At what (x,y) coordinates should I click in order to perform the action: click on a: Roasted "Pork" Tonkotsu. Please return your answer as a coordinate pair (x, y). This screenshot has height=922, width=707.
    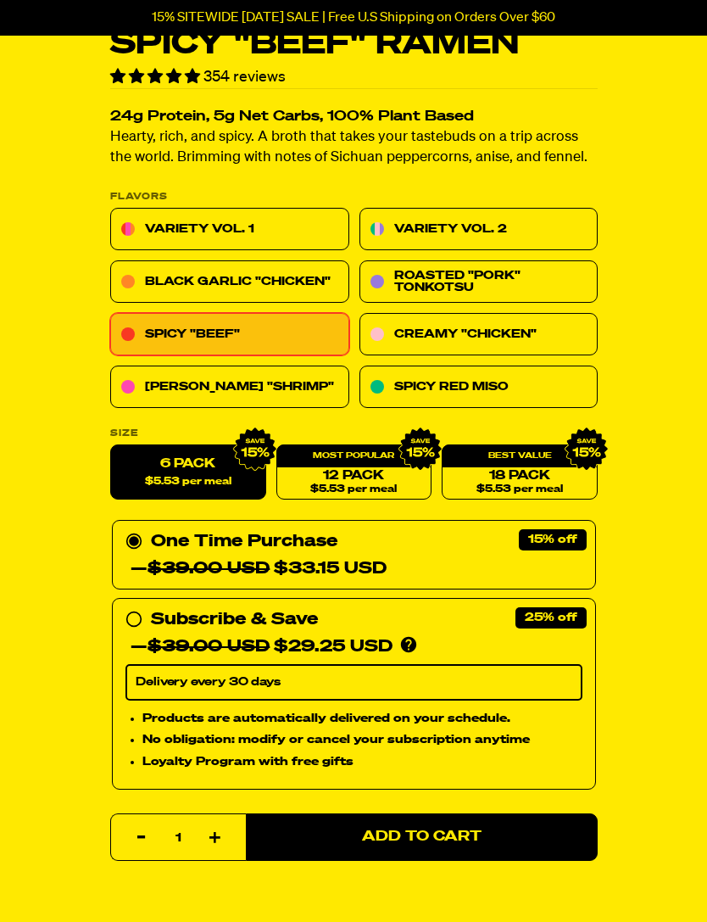
    Looking at the image, I should click on (478, 283).